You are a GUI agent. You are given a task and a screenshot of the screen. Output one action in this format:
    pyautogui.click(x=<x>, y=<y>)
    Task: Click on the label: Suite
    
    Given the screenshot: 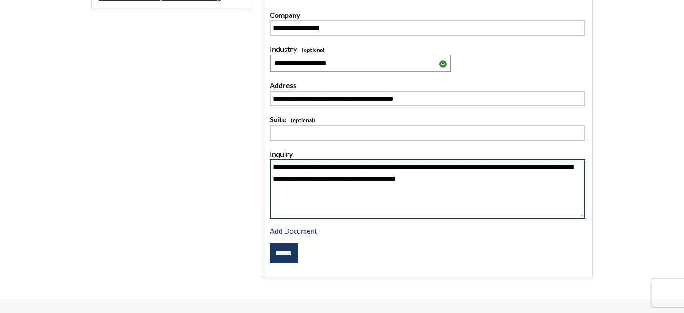 What is the action you would take?
    pyautogui.click(x=427, y=119)
    